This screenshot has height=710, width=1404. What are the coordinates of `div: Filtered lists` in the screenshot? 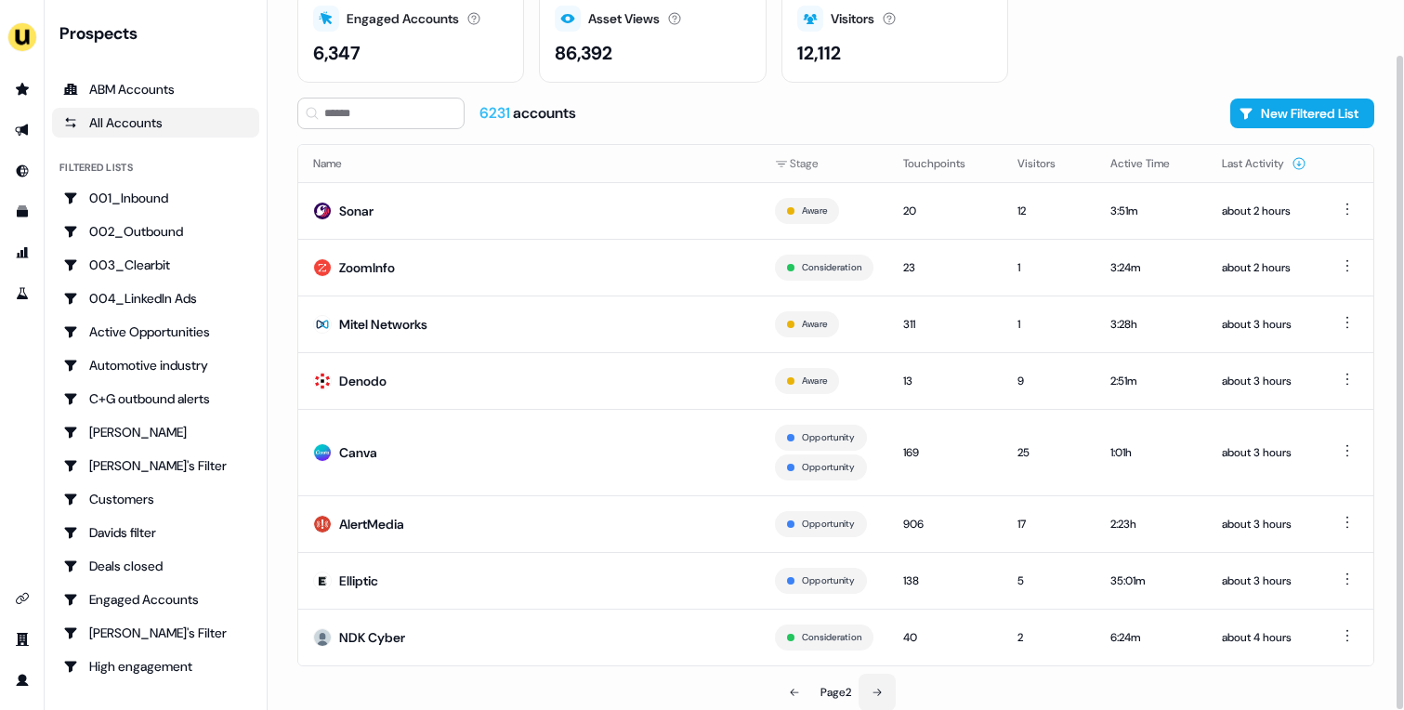 It's located at (96, 167).